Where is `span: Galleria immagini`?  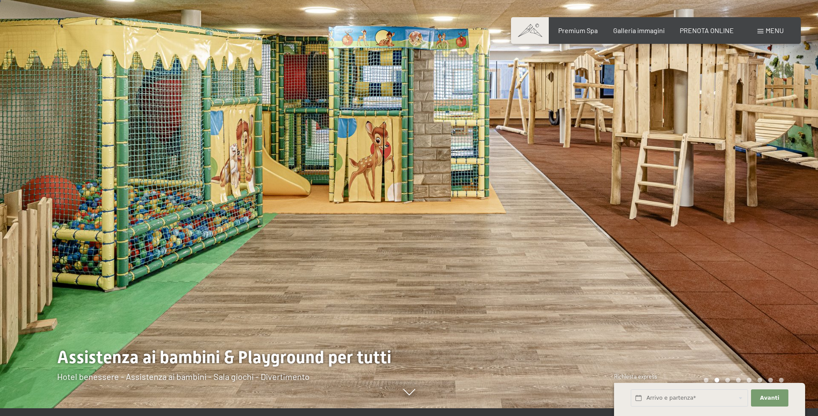 span: Galleria immagini is located at coordinates (639, 30).